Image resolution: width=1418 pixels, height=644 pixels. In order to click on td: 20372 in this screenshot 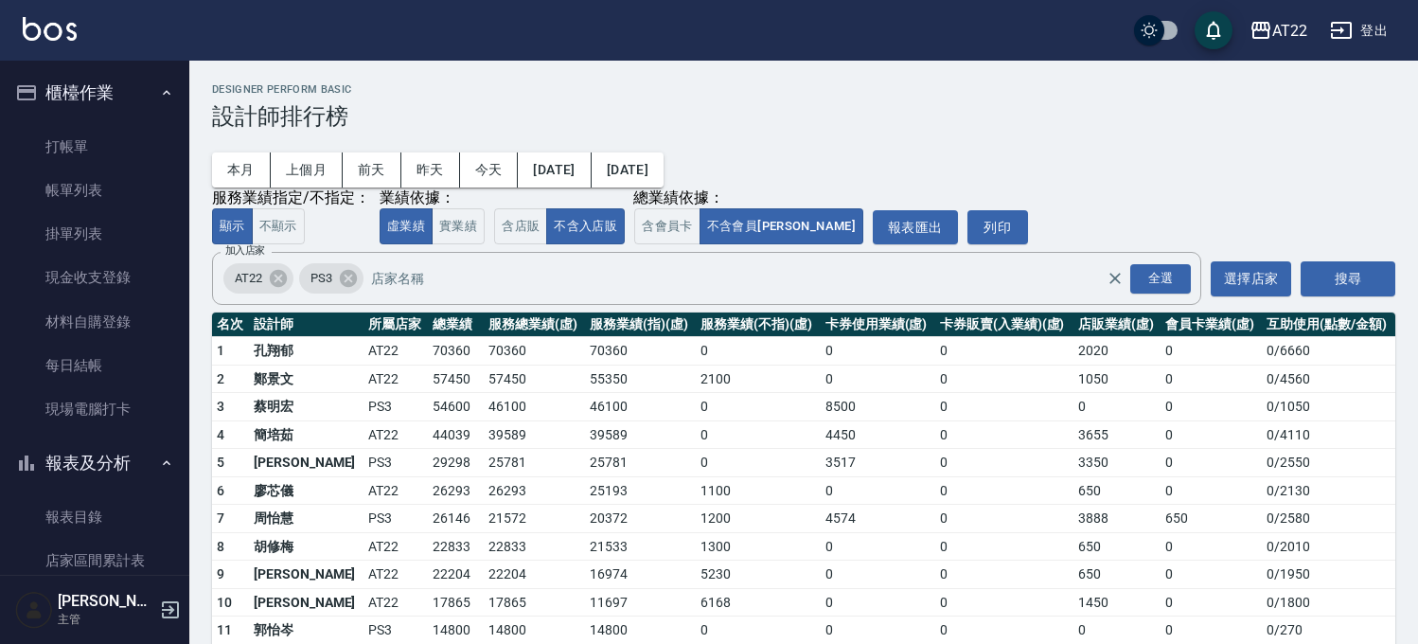, I will do `click(640, 519)`.